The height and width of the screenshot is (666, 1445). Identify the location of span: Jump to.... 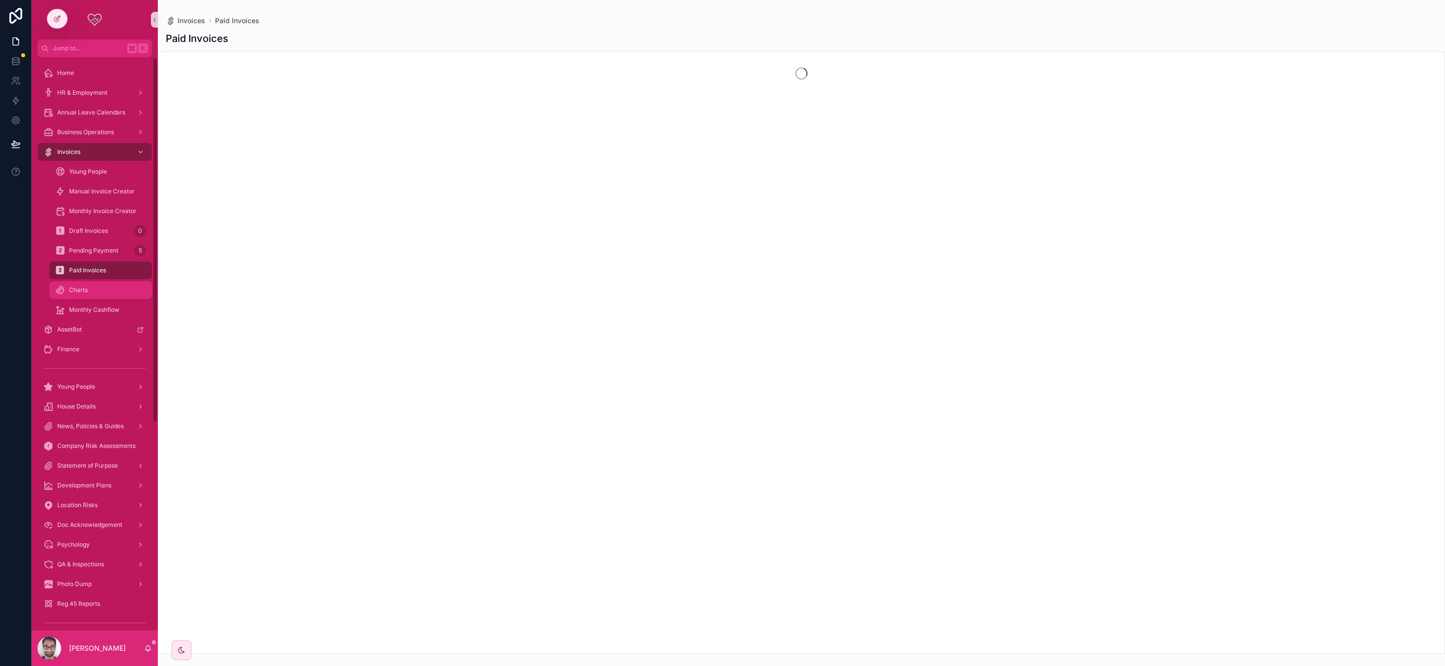
(88, 48).